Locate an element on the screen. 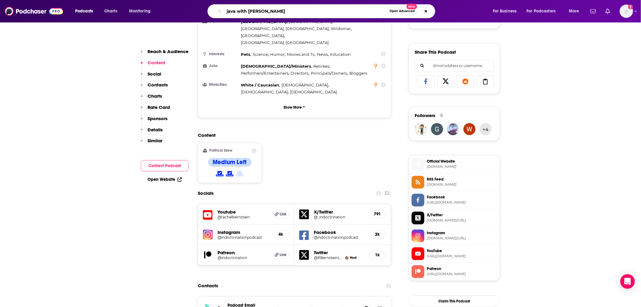  h5: 1k is located at coordinates (377, 255).